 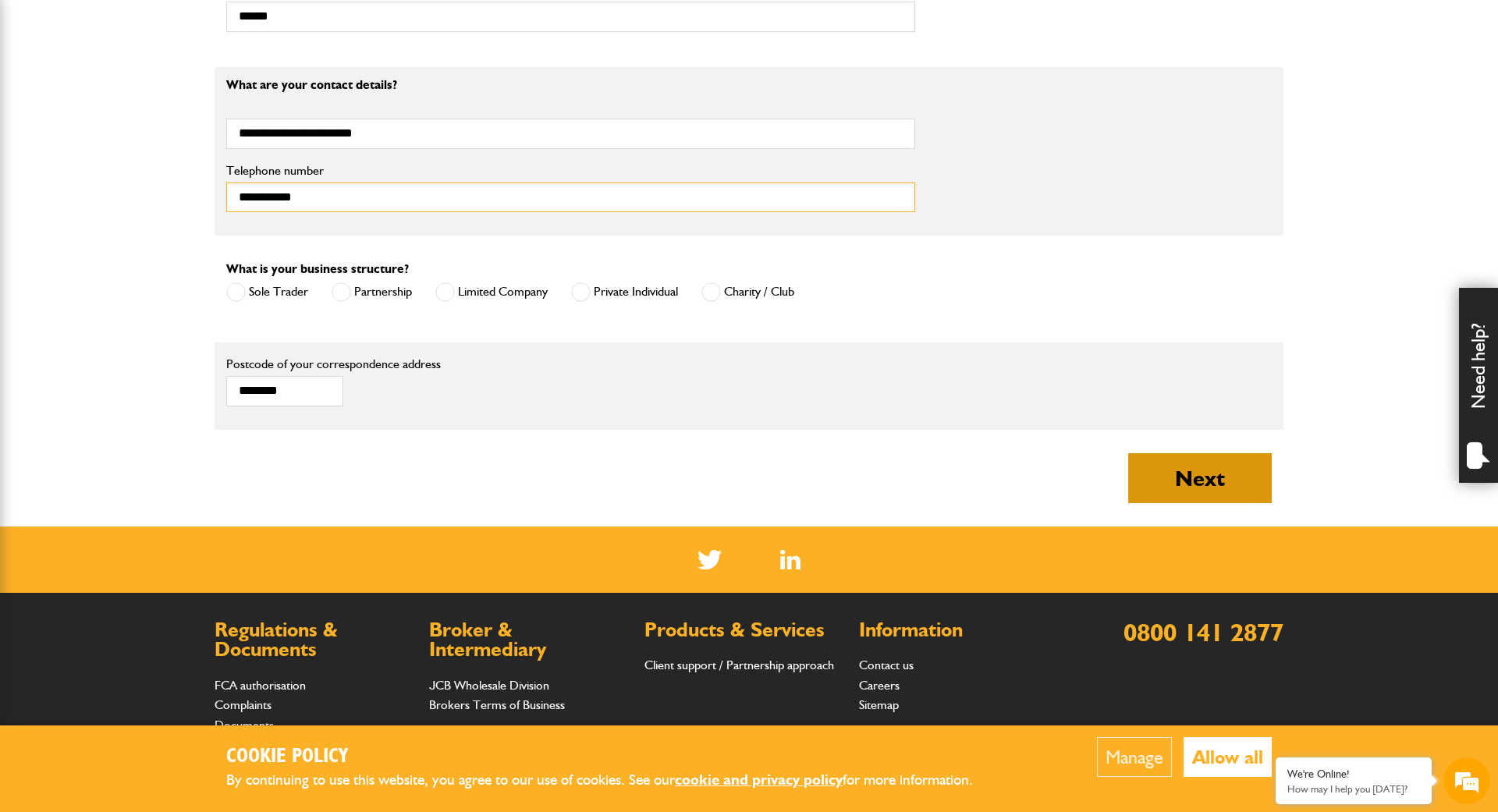 What do you see at coordinates (345, 364) in the screenshot?
I see `label: Postcode of your correspondence address` at bounding box center [345, 364].